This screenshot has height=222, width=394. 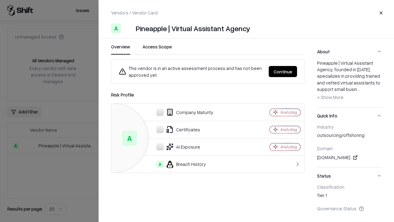 I want to click on div: Industry, so click(x=350, y=127).